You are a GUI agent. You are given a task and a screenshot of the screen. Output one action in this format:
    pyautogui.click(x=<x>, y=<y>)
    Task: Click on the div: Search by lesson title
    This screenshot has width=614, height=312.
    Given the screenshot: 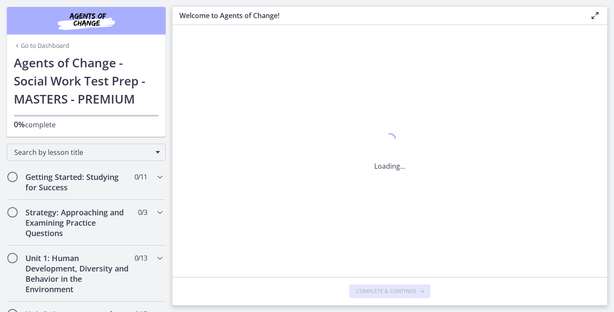 What is the action you would take?
    pyautogui.click(x=86, y=152)
    